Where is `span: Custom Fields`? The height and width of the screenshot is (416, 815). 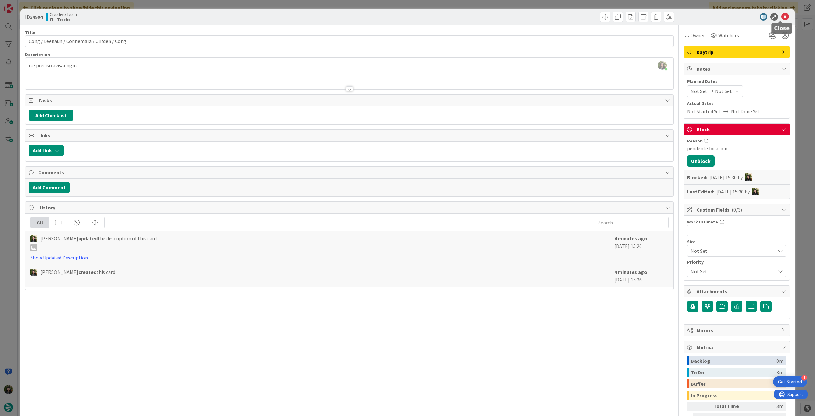 span: Custom Fields is located at coordinates (738, 210).